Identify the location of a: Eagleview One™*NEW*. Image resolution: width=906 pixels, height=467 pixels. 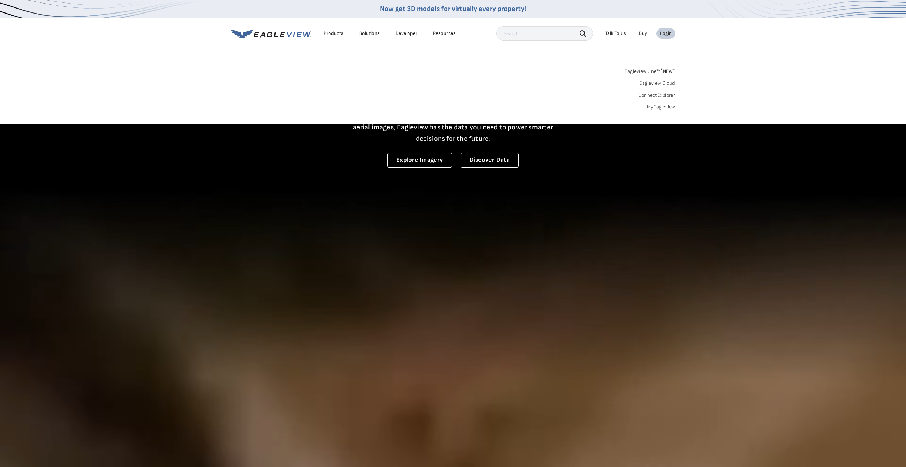
(650, 70).